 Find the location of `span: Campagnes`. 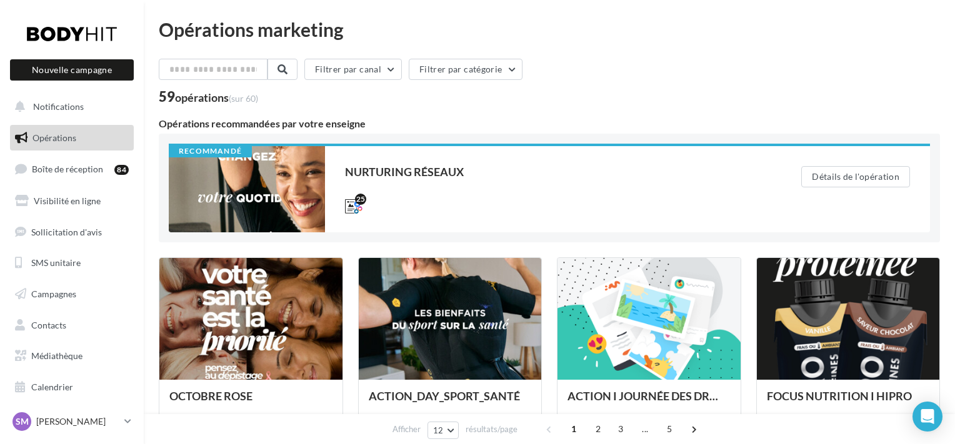

span: Campagnes is located at coordinates (54, 294).